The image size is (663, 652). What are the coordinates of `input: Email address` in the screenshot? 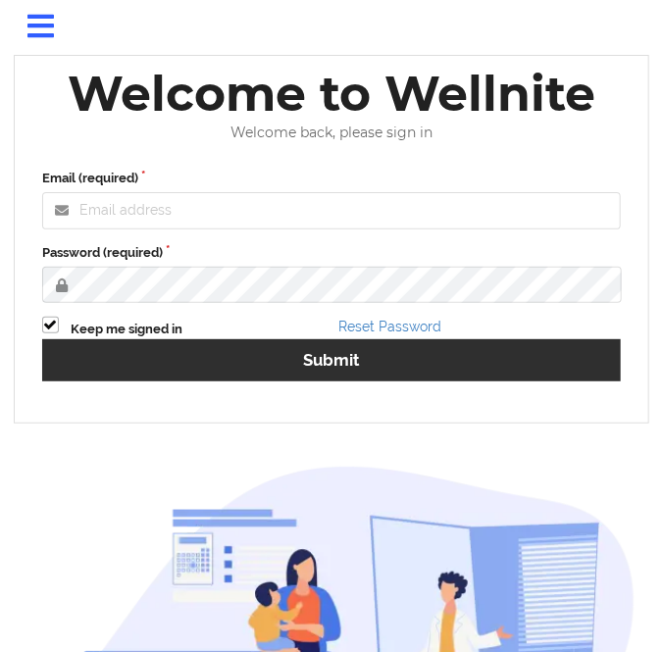 It's located at (331, 211).